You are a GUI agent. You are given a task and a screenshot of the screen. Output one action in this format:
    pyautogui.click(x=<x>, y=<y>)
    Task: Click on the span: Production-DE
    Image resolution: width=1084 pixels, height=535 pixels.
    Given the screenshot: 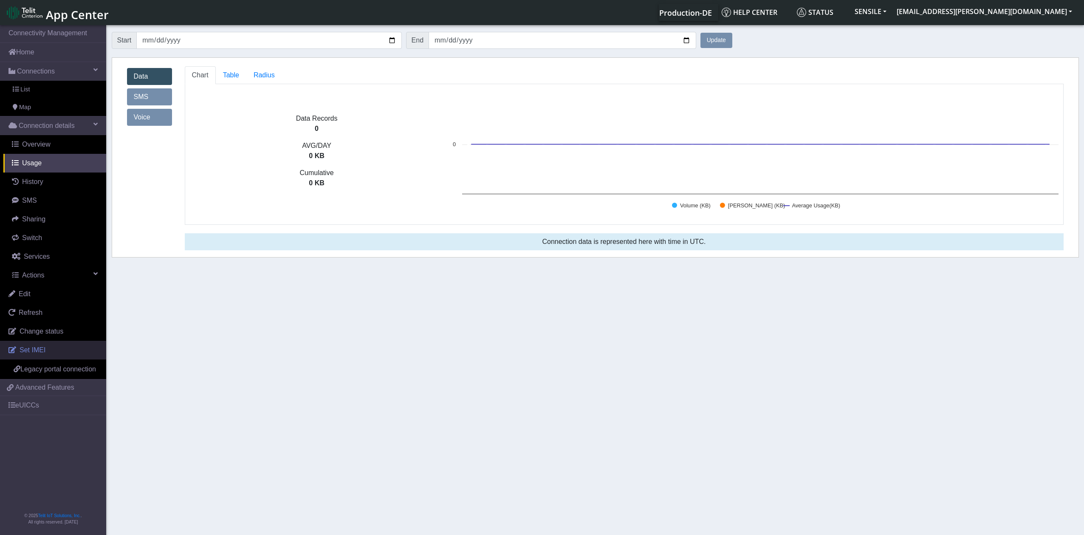 What is the action you would take?
    pyautogui.click(x=686, y=13)
    